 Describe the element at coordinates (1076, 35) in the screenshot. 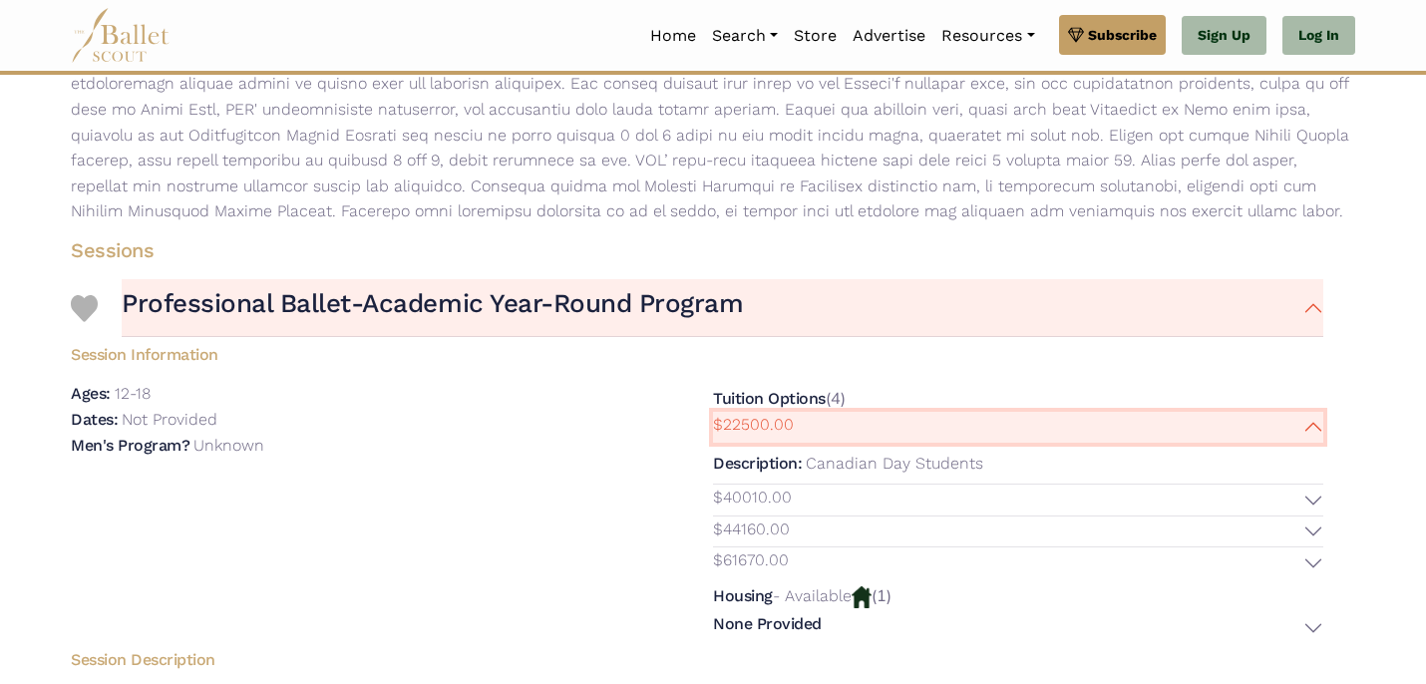

I see `img: gem.svg` at that location.